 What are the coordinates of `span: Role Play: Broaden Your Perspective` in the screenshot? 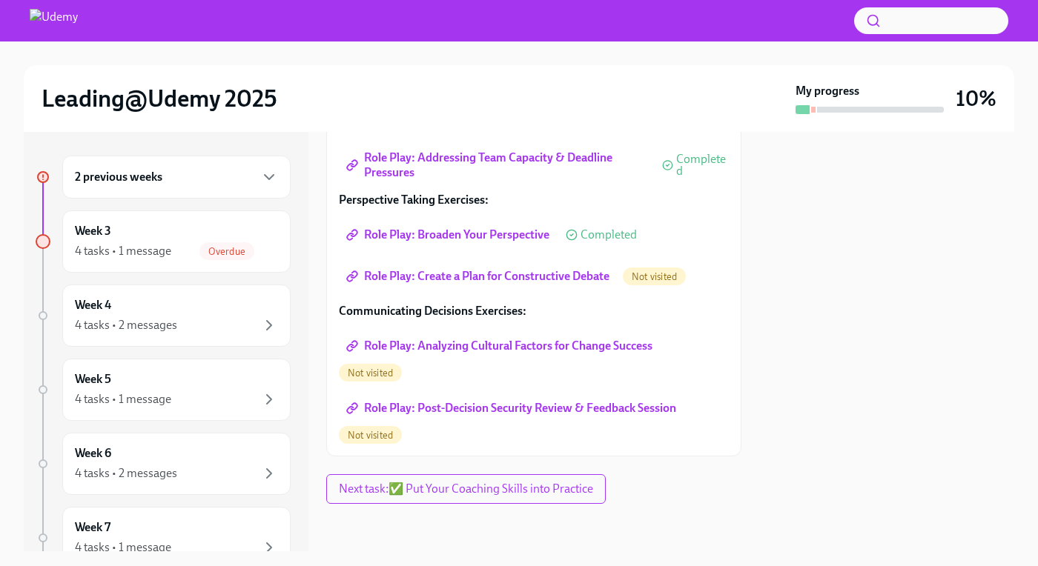 It's located at (449, 235).